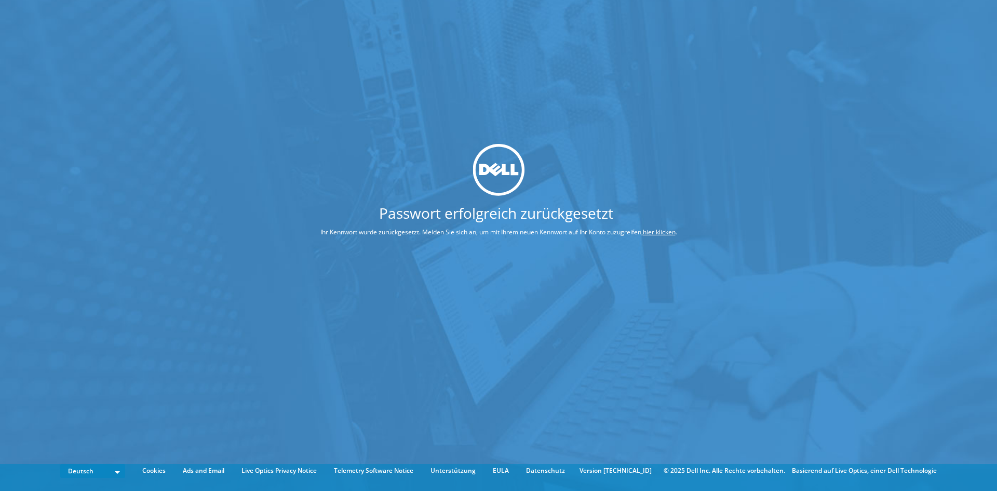  I want to click on li: © 2025 Dell Inc. Alle Rechte vorbehalten., so click(724, 470).